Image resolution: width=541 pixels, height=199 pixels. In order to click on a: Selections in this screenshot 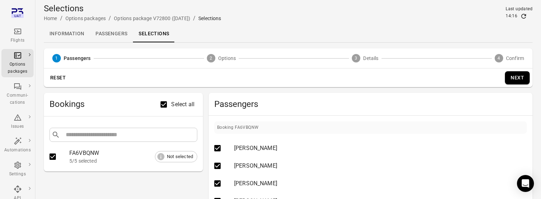, I will do `click(154, 34)`.